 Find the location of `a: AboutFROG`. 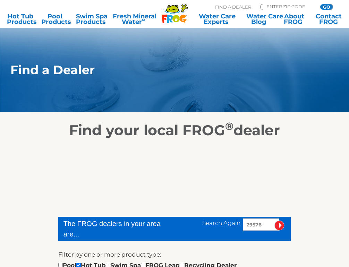

a: AboutFROG is located at coordinates (294, 19).